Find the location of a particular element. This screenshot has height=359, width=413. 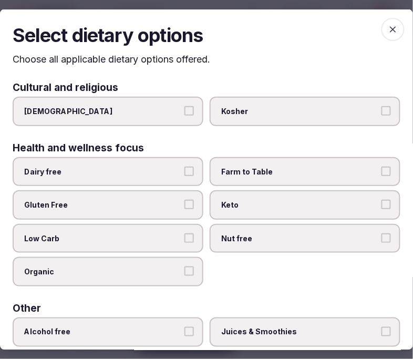

h3: Health and wellness focus is located at coordinates (78, 147).